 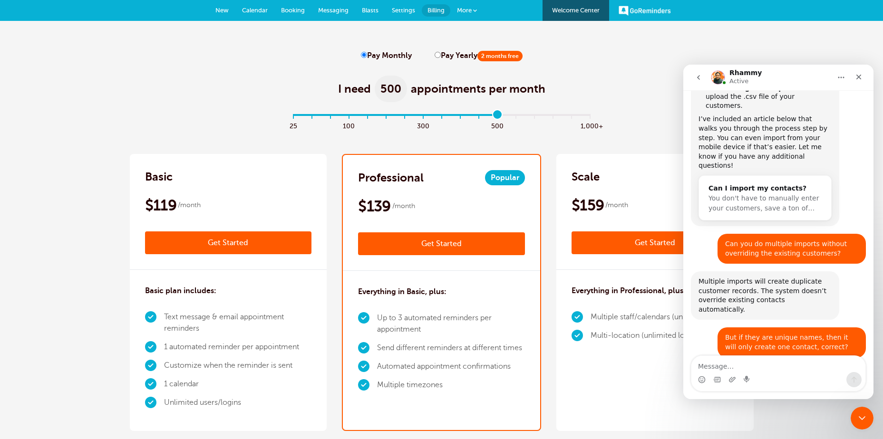 I want to click on div: Rhammy says…, so click(x=95, y=235).